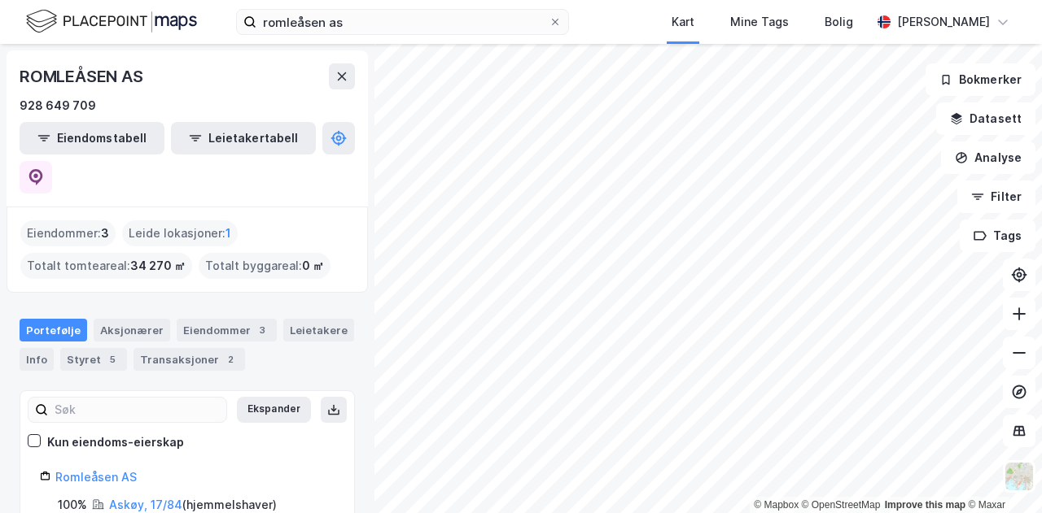  I want to click on a: Askøy, 17/84, so click(146, 504).